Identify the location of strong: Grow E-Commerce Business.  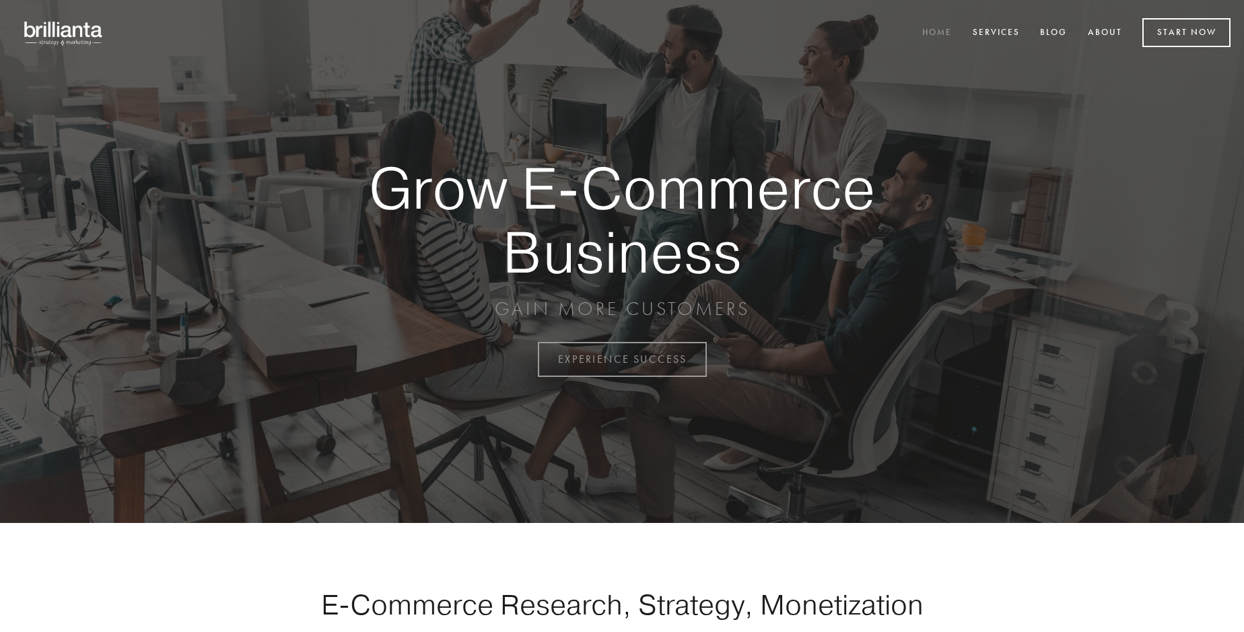
(622, 219).